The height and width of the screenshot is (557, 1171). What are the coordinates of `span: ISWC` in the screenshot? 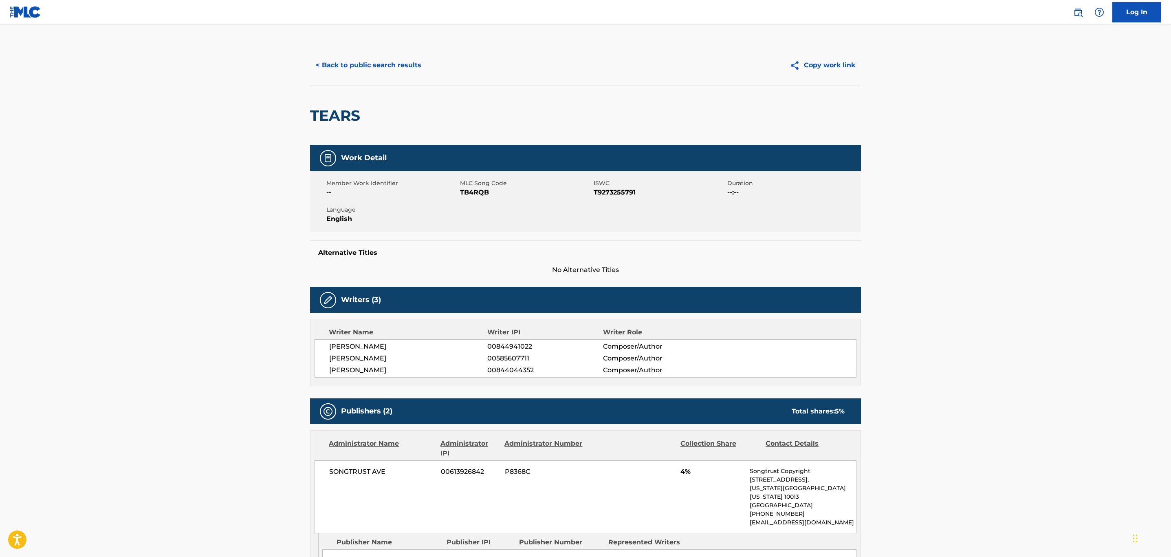 It's located at (659, 183).